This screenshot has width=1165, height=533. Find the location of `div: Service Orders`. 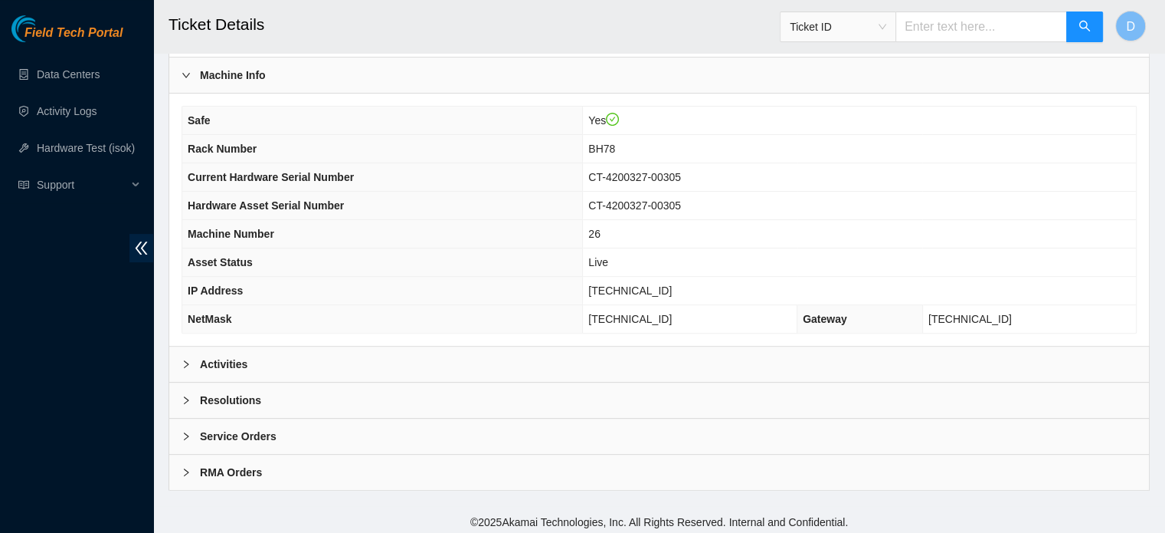

div: Service Orders is located at coordinates (659, 436).